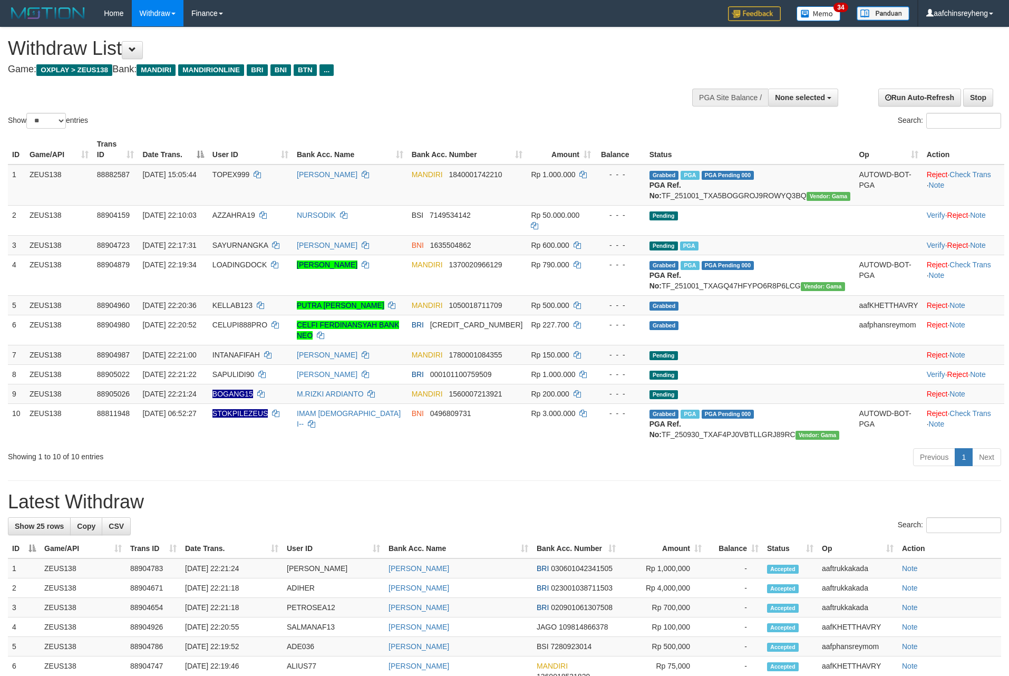 This screenshot has width=1009, height=676. What do you see at coordinates (333, 646) in the screenshot?
I see `td: ADE036` at bounding box center [333, 646].